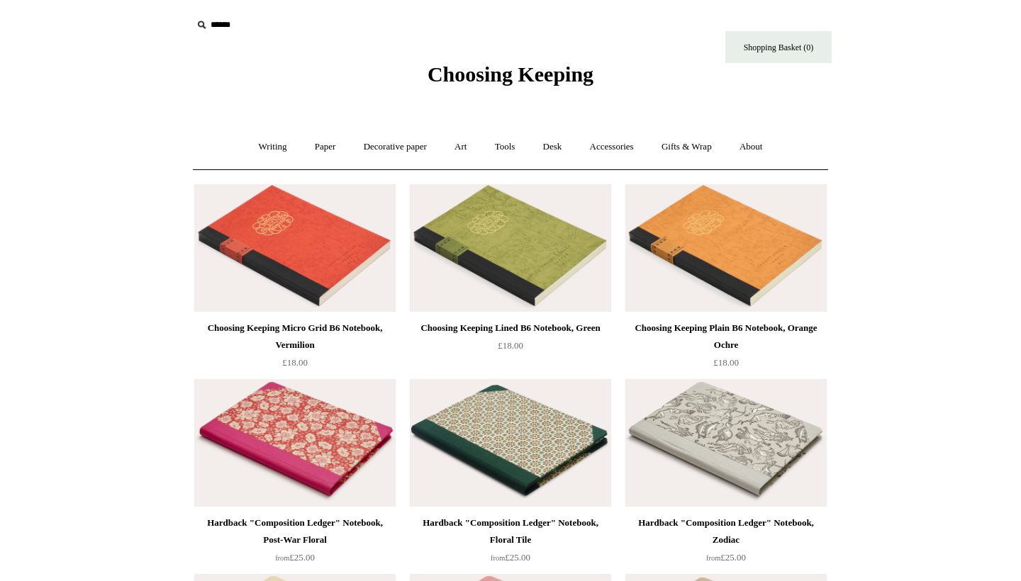 The height and width of the screenshot is (581, 1021). Describe the element at coordinates (726, 337) in the screenshot. I see `div: Choosing Keeping Plain B6 Notebook, Orange Ochre` at that location.